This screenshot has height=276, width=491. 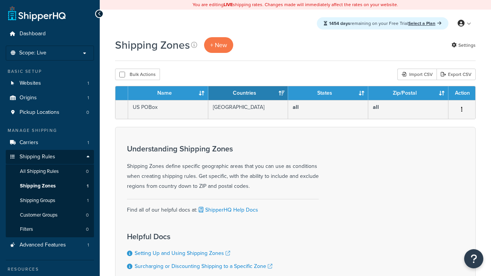 What do you see at coordinates (33, 34) in the screenshot?
I see `span: Dashboard` at bounding box center [33, 34].